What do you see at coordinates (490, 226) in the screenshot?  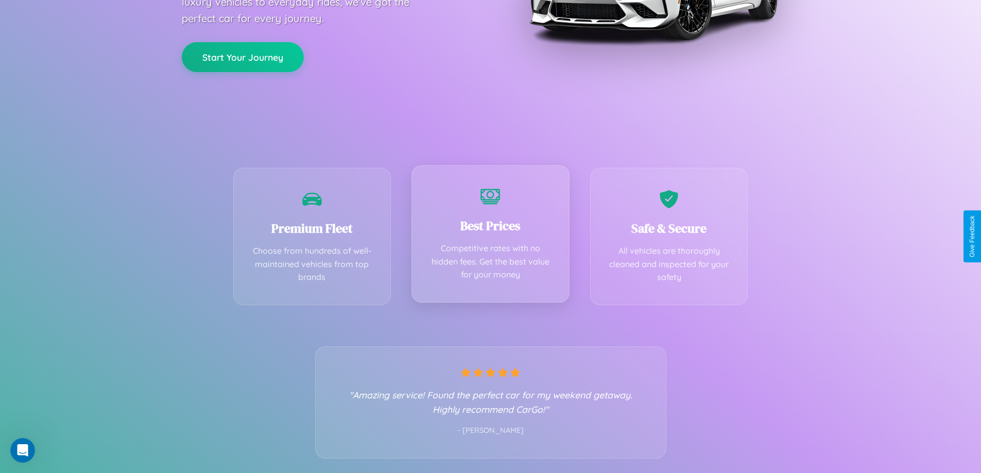 I see `h3: Best Prices` at bounding box center [490, 226].